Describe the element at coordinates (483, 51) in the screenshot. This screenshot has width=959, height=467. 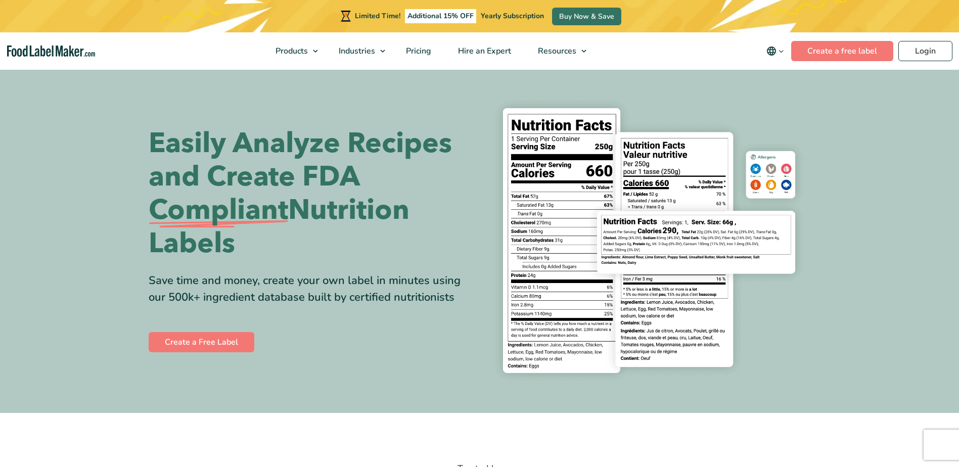
I see `span: Hire an Expert` at that location.